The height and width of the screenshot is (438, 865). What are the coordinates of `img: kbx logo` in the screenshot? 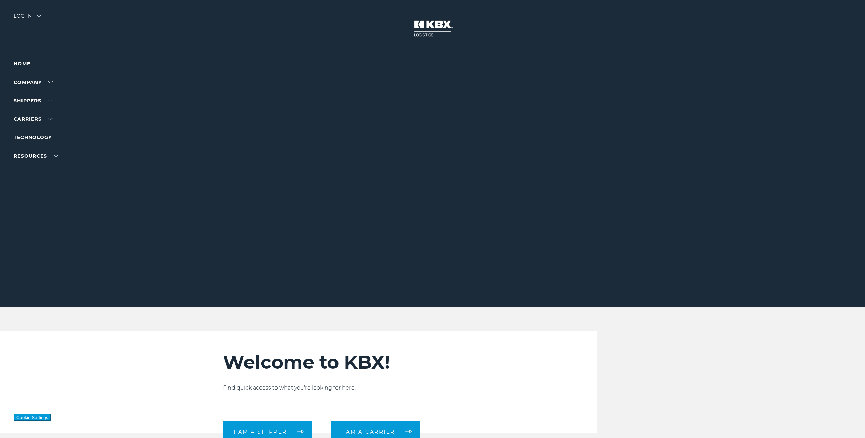 It's located at (433, 29).